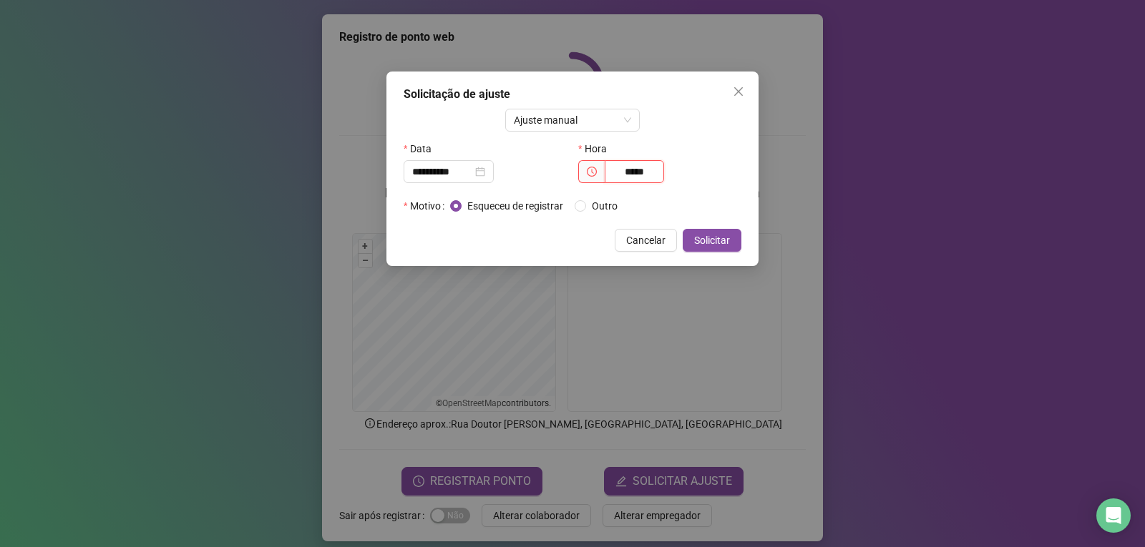 This screenshot has height=547, width=1145. What do you see at coordinates (738, 92) in the screenshot?
I see `span: close` at bounding box center [738, 92].